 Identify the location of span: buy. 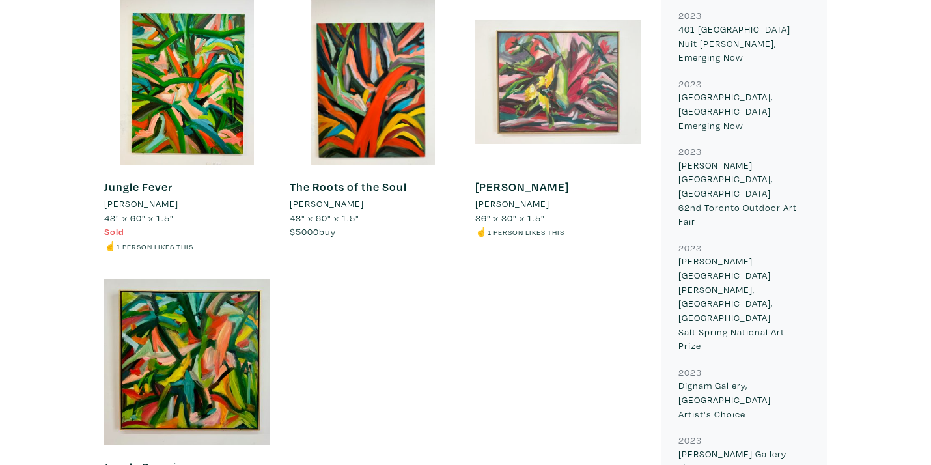
(313, 231).